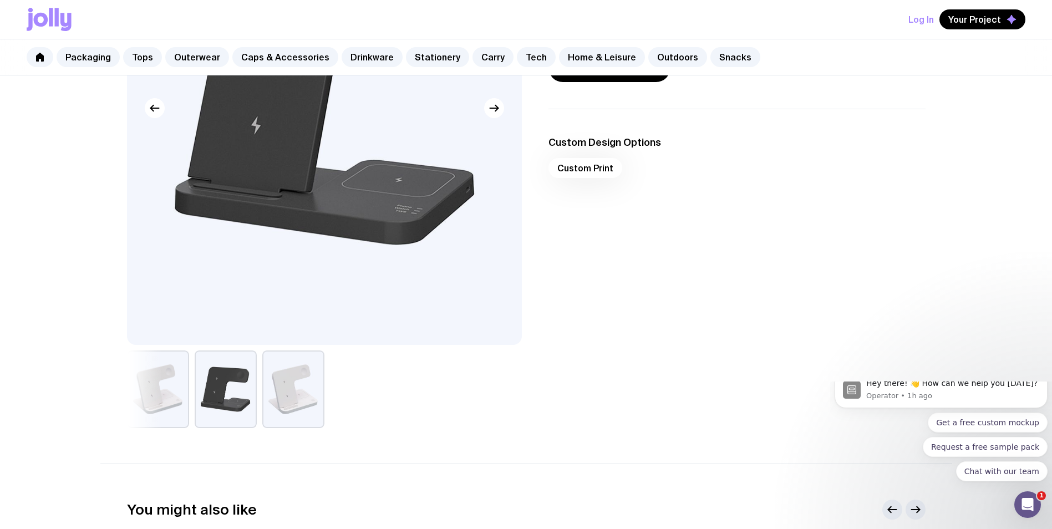  What do you see at coordinates (737, 143) in the screenshot?
I see `h3: Custom Design Options` at bounding box center [737, 143].